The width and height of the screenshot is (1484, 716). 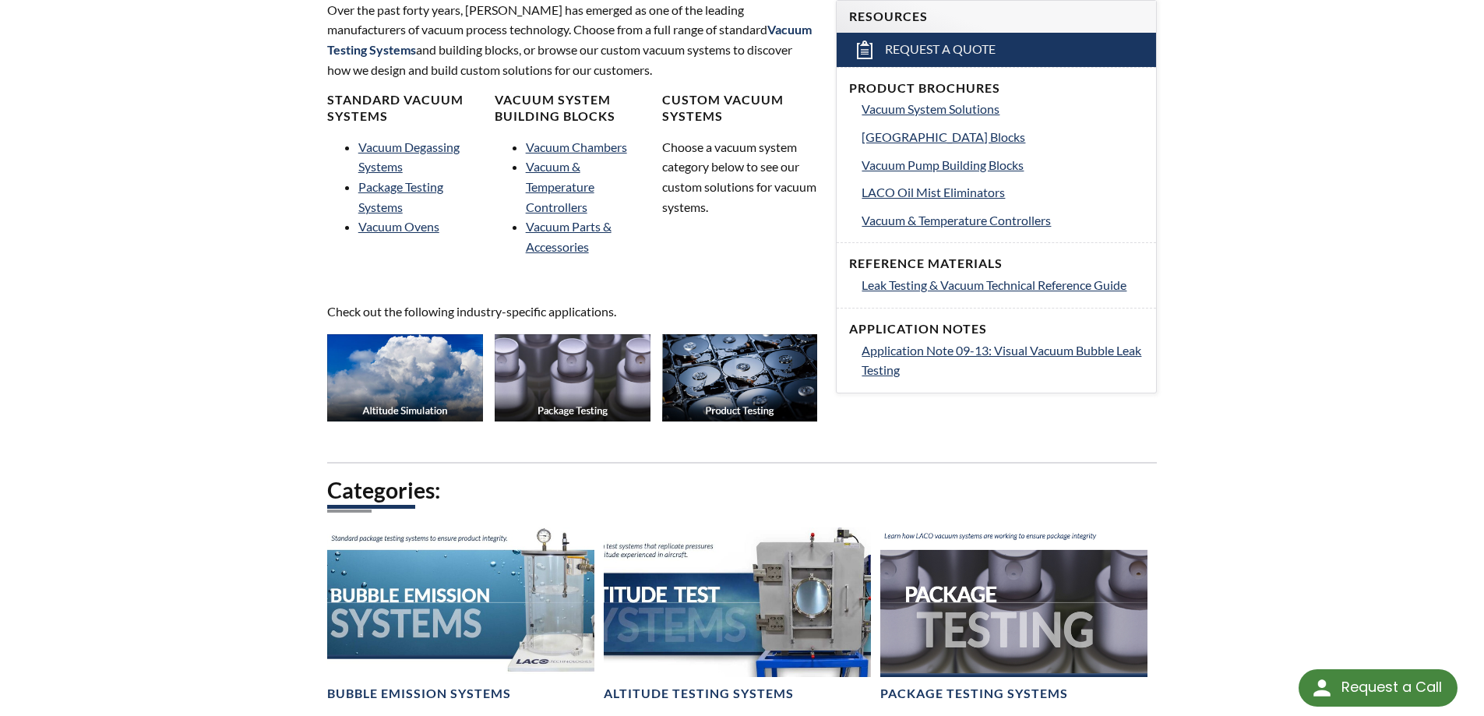 What do you see at coordinates (460, 615) in the screenshot?
I see `a: Bubble Emission Systems headerBubble Emission Systems` at bounding box center [460, 615].